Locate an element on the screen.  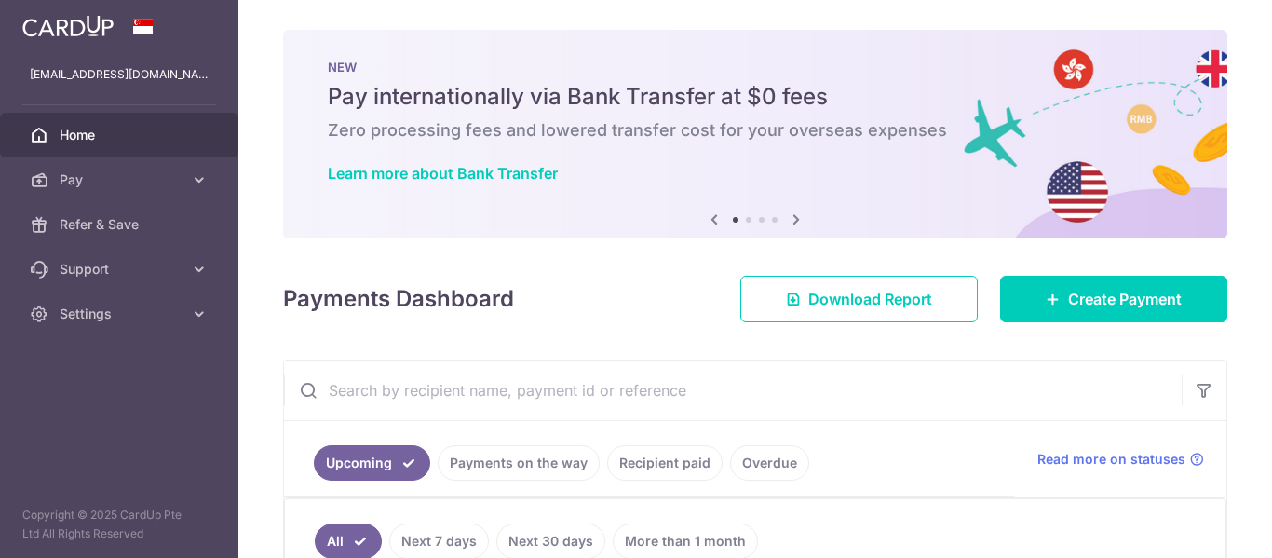
a: Download Report is located at coordinates (859, 299).